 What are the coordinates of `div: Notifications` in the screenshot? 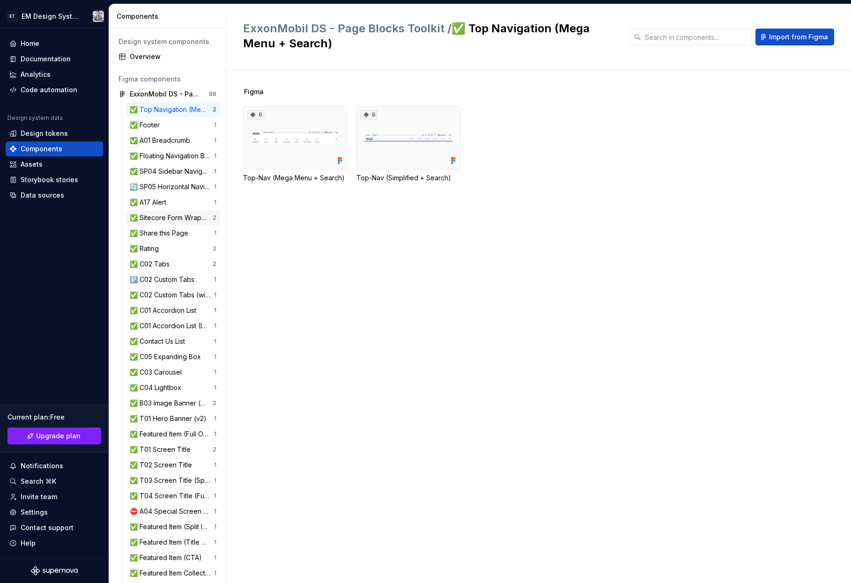 It's located at (42, 466).